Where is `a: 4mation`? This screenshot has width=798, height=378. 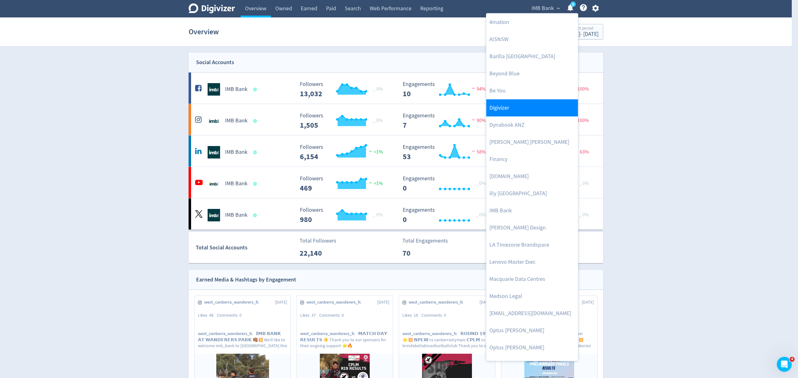 a: 4mation is located at coordinates (532, 22).